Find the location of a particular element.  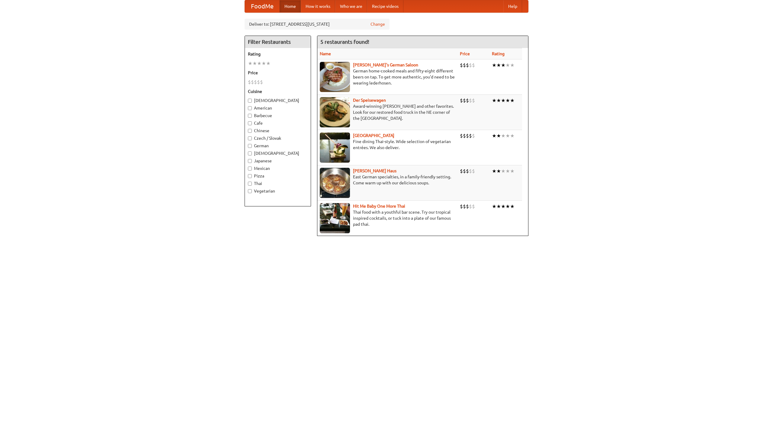

input: American is located at coordinates (250, 108).